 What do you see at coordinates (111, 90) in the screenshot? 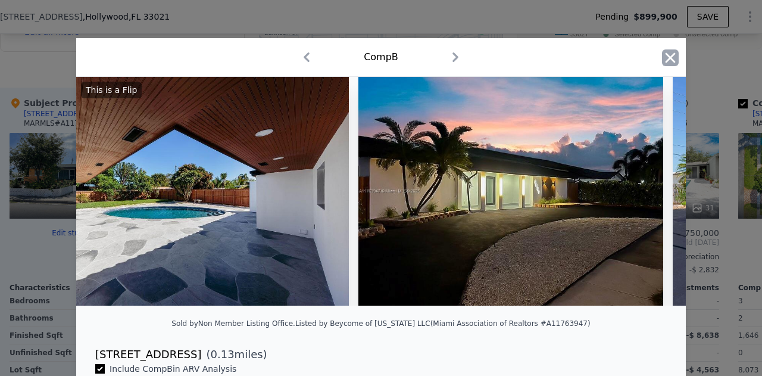
I see `div: This is a Flip` at bounding box center [111, 90].